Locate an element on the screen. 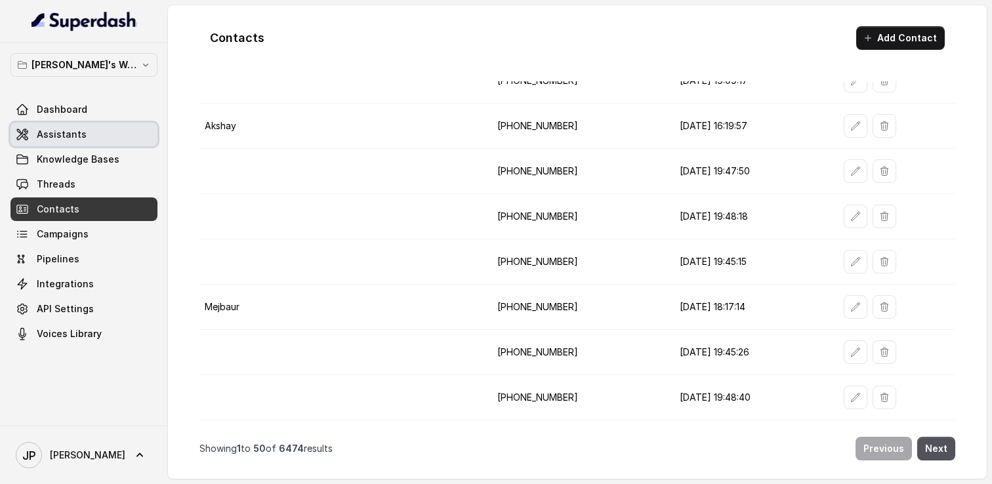 The height and width of the screenshot is (484, 992). span: Dashboard is located at coordinates (62, 110).